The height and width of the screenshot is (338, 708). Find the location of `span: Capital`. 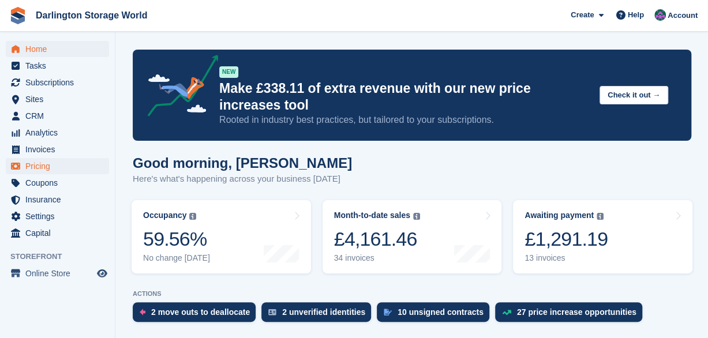

span: Capital is located at coordinates (60, 233).